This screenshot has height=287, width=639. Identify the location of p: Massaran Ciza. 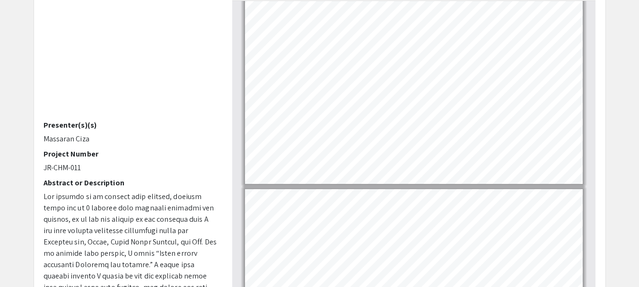
(130, 139).